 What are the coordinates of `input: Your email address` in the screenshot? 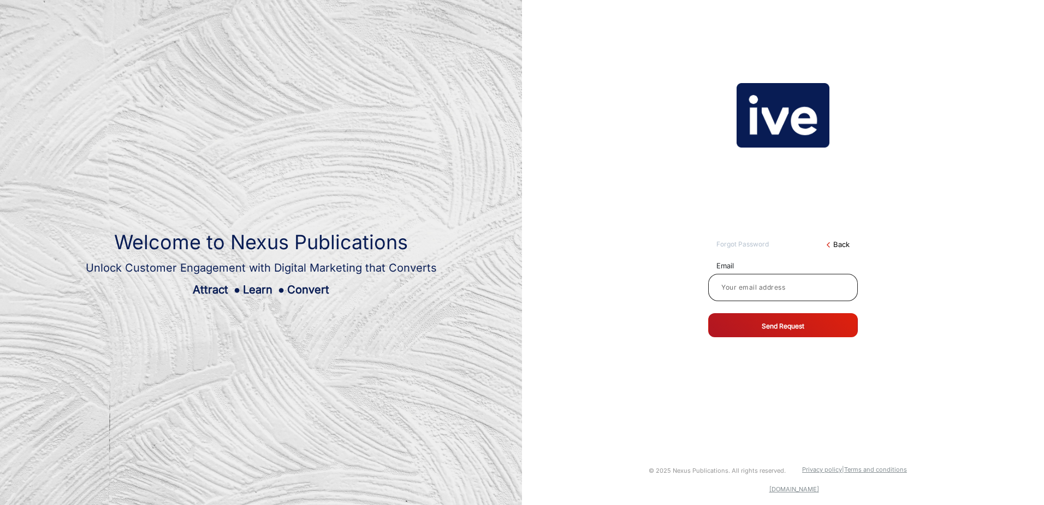 It's located at (783, 287).